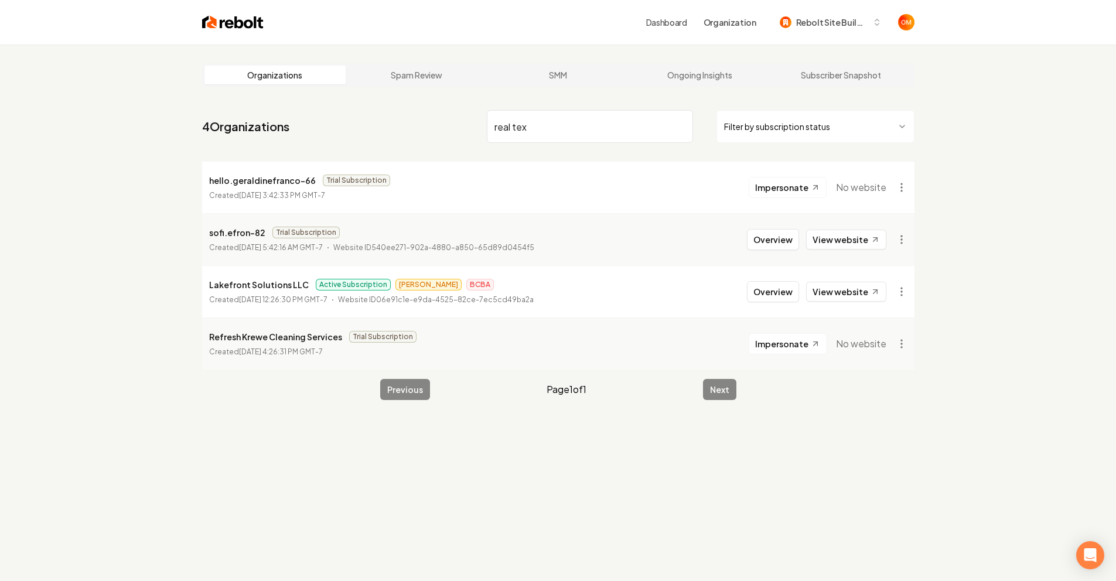  I want to click on input: Search by name or ID, so click(590, 127).